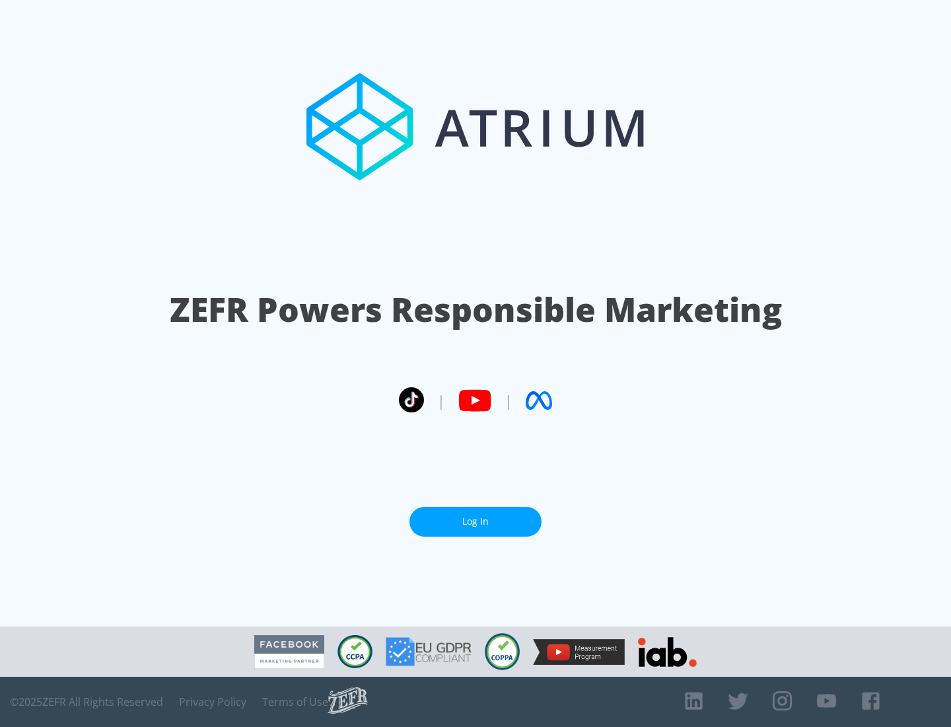 The width and height of the screenshot is (951, 727). What do you see at coordinates (579, 651) in the screenshot?
I see `img: YouTube Measurement Program` at bounding box center [579, 651].